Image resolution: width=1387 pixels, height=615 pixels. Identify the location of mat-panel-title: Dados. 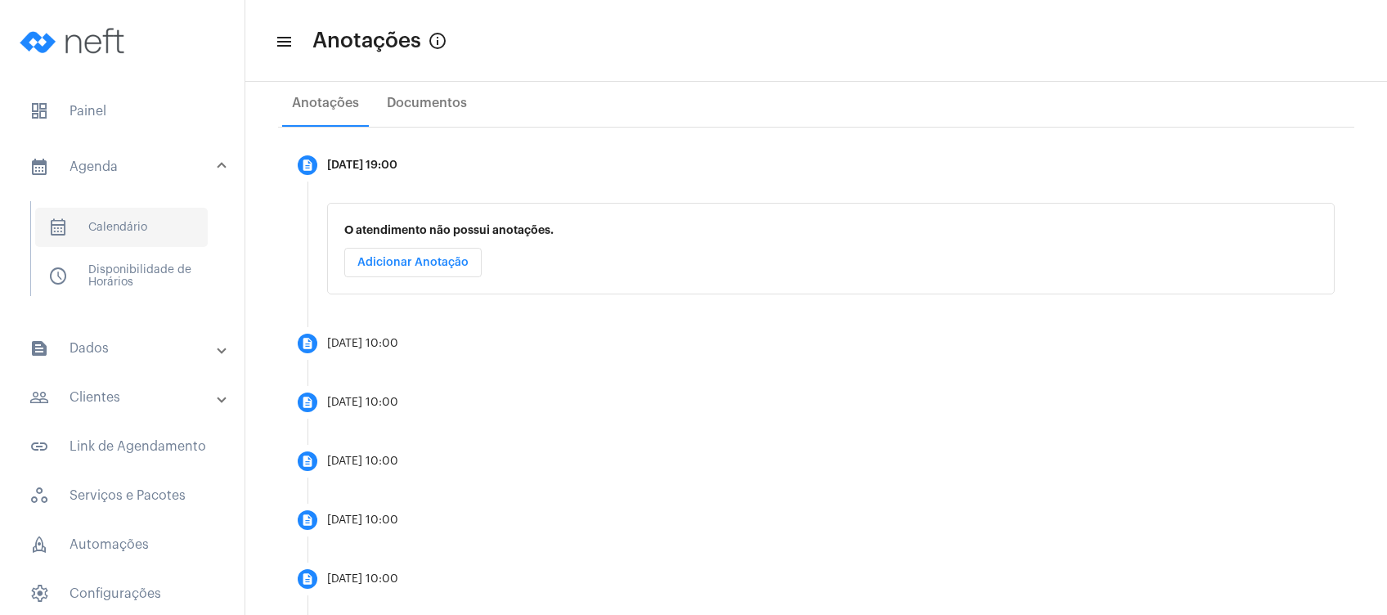
(123, 348).